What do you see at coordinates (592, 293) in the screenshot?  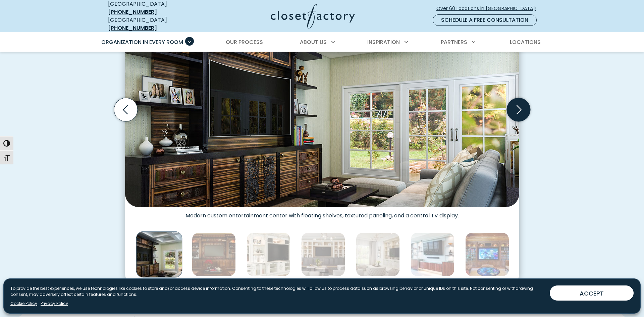 I see `button: ACCEPT` at bounding box center [592, 293].